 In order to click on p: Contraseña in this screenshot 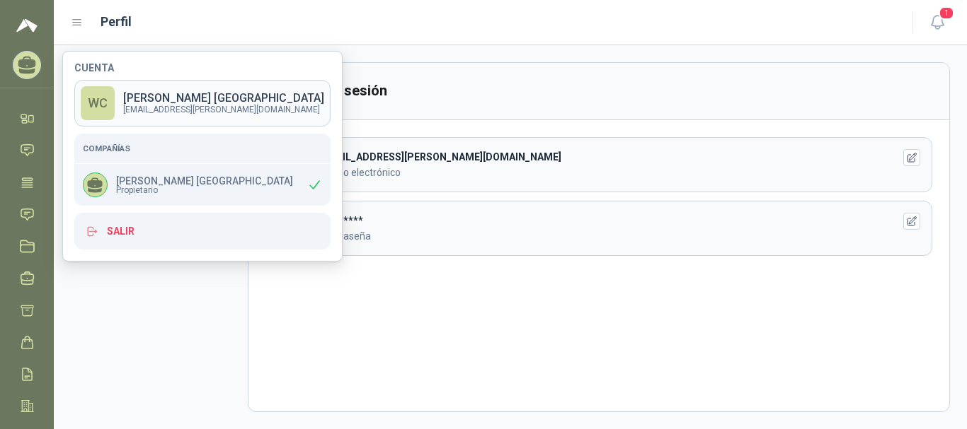, I will do `click(594, 236)`.